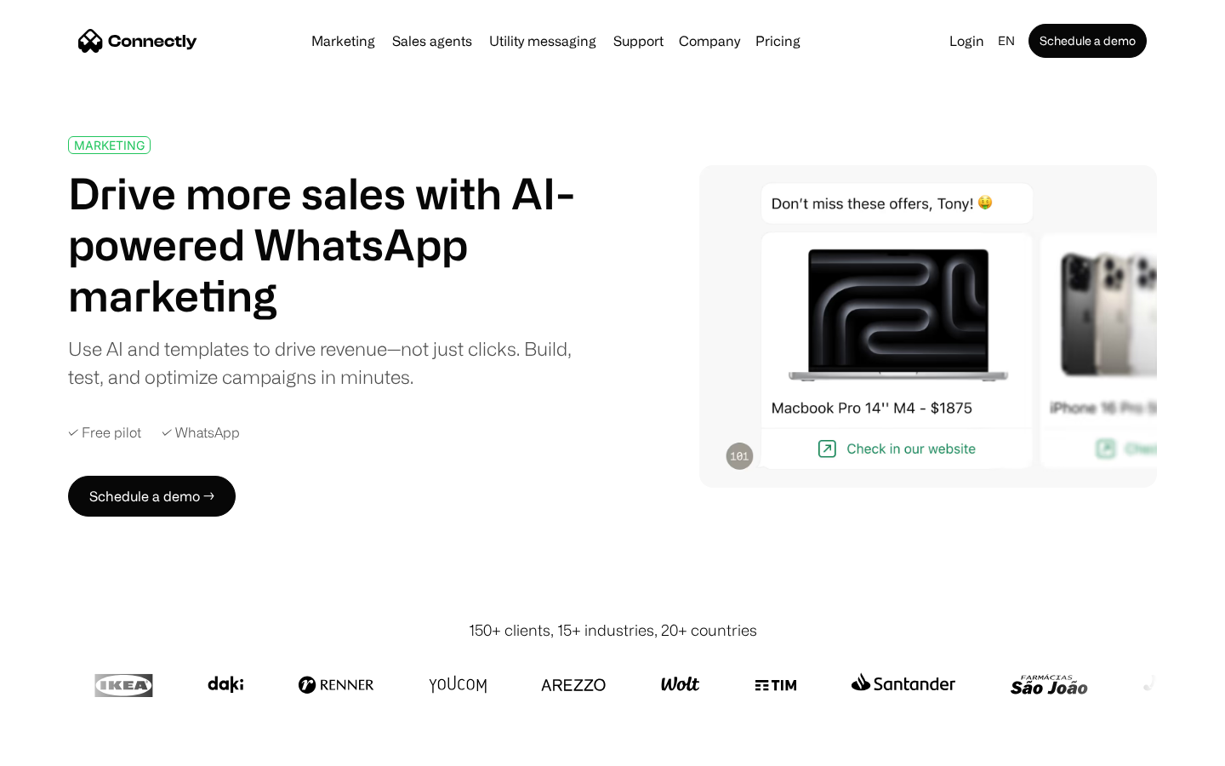 The height and width of the screenshot is (766, 1225). What do you see at coordinates (151, 496) in the screenshot?
I see `a: Schedule a demo →` at bounding box center [151, 496].